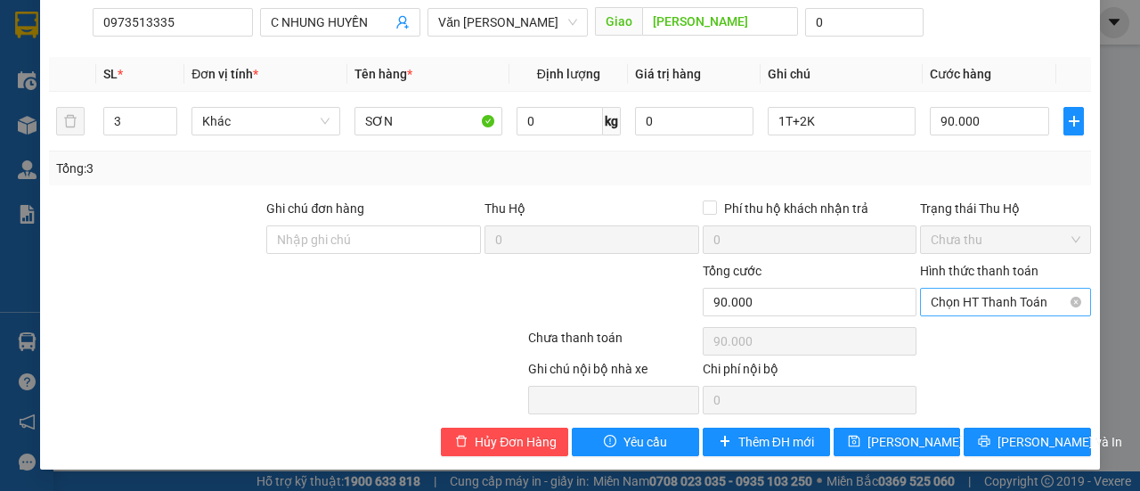  I want to click on span: Hủy Đơn Hàng, so click(516, 442).